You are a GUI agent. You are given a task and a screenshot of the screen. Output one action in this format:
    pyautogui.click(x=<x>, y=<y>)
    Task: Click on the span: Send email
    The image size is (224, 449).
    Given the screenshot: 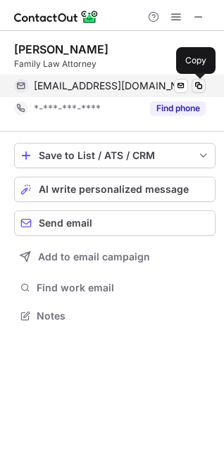 What is the action you would take?
    pyautogui.click(x=66, y=223)
    